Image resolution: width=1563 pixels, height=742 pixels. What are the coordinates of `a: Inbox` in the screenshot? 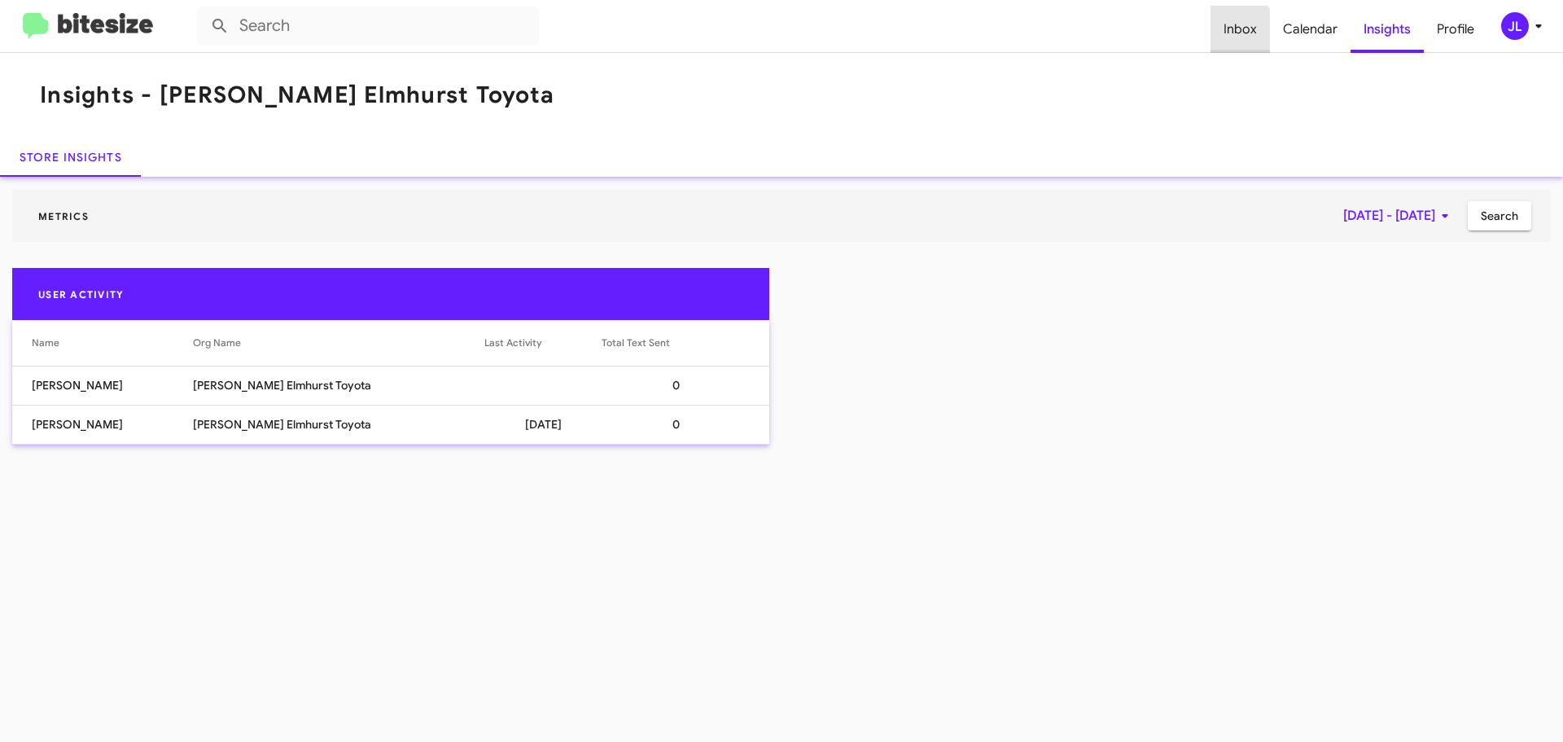 It's located at (1240, 29).